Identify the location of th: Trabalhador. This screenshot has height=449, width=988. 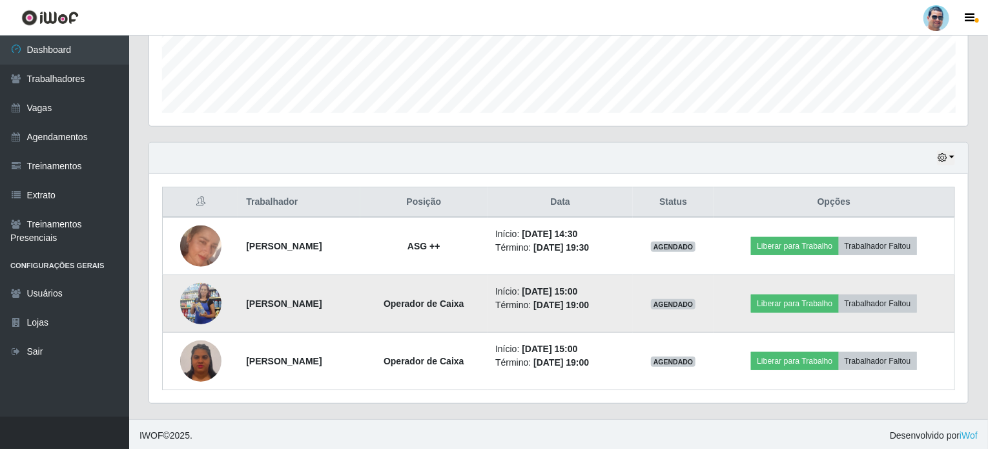
(299, 202).